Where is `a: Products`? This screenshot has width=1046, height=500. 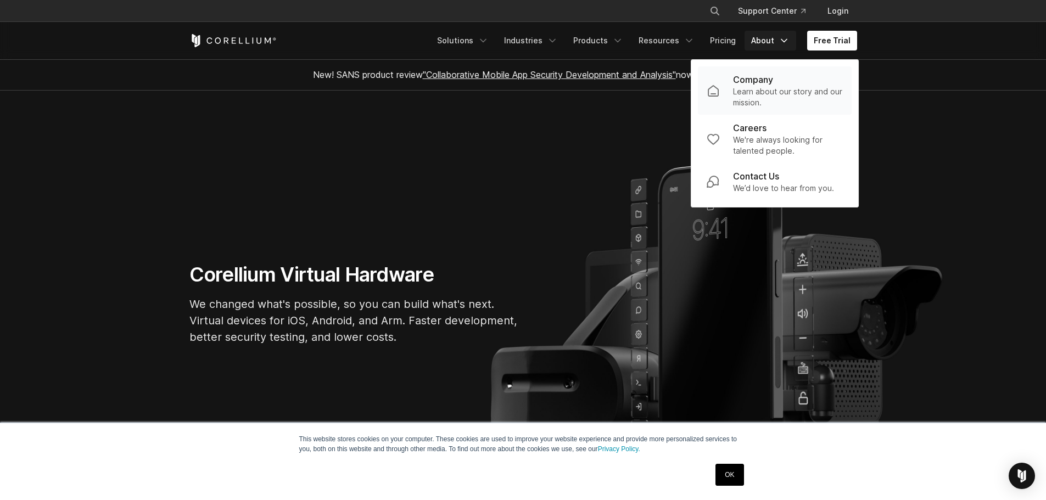 a: Products is located at coordinates (598, 41).